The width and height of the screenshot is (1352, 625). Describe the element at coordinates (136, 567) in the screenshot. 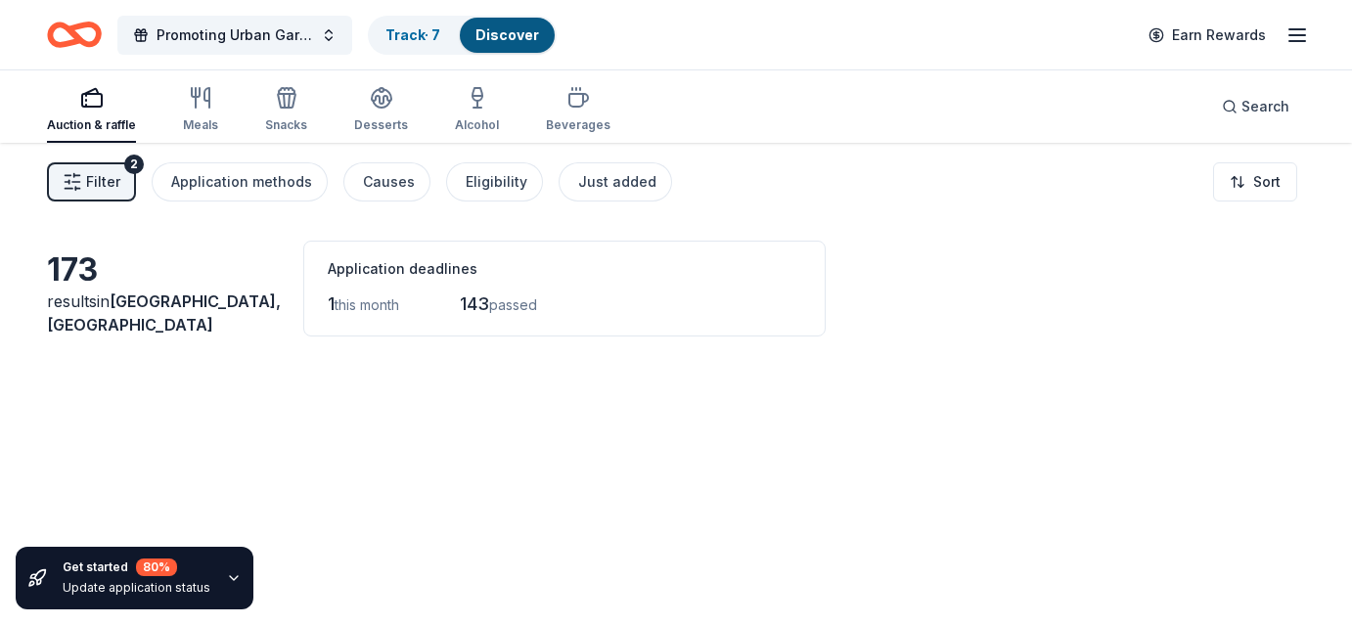

I see `div: Get started` at that location.